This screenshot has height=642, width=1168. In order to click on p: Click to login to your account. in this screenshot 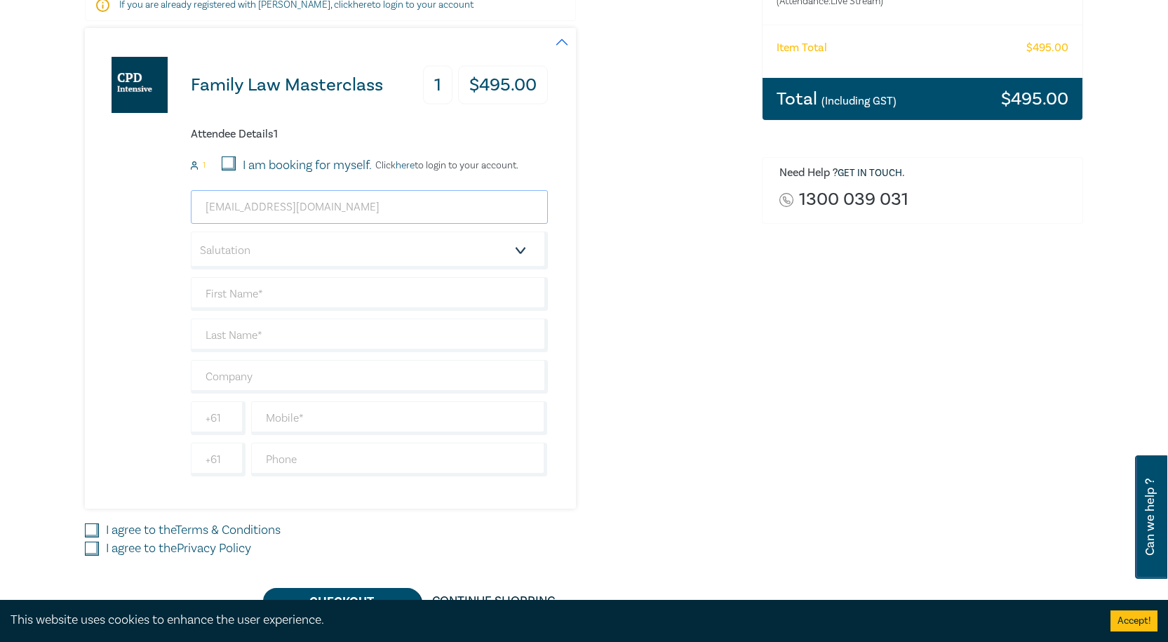, I will do `click(445, 165)`.